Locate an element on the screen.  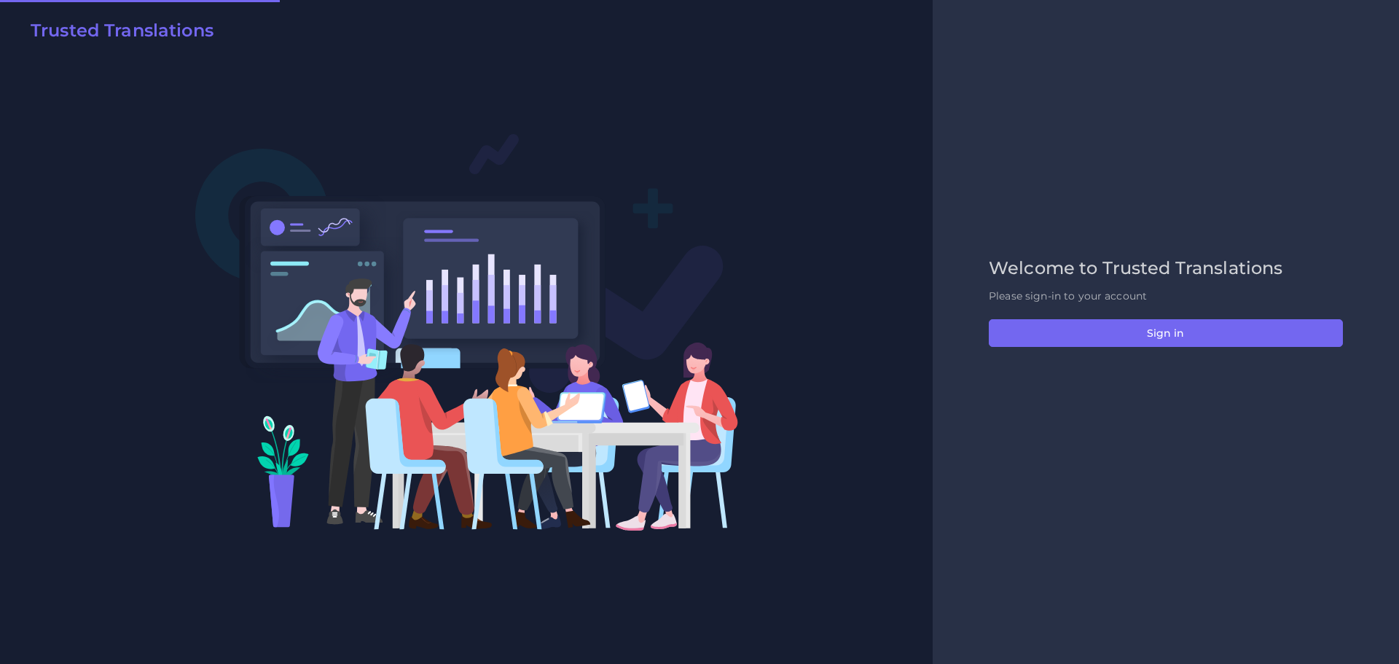
p: Please sign-in to your account is located at coordinates (1166, 296).